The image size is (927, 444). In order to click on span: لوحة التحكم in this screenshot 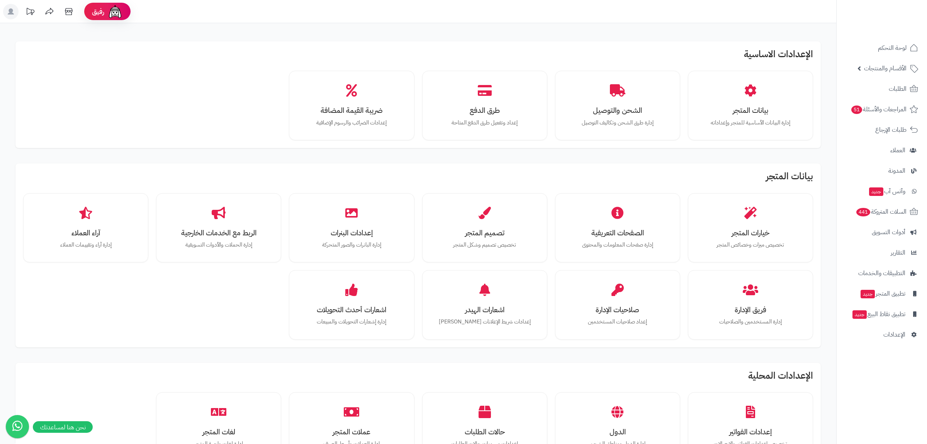, I will do `click(892, 48)`.